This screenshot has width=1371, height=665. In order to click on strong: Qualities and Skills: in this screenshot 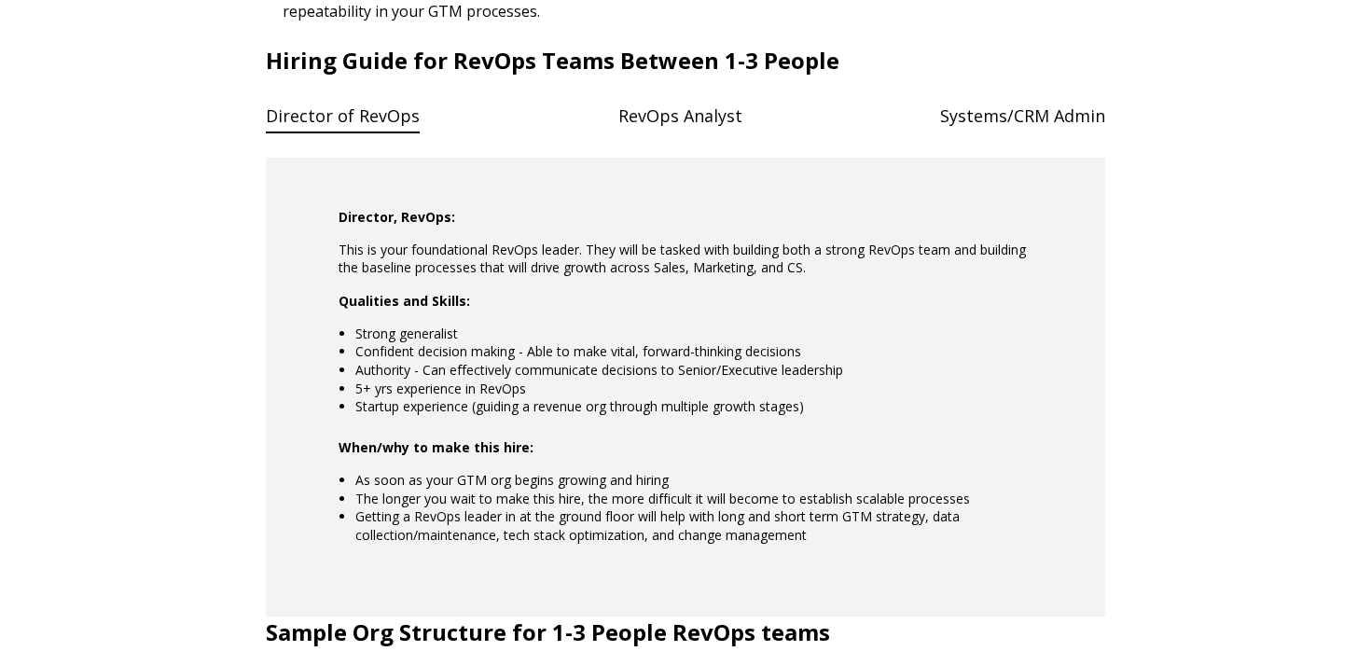, I will do `click(404, 300)`.